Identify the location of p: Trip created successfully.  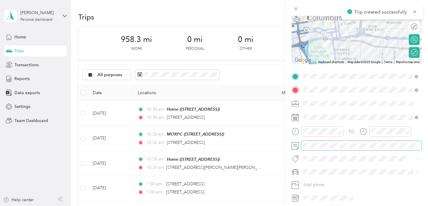
(381, 12).